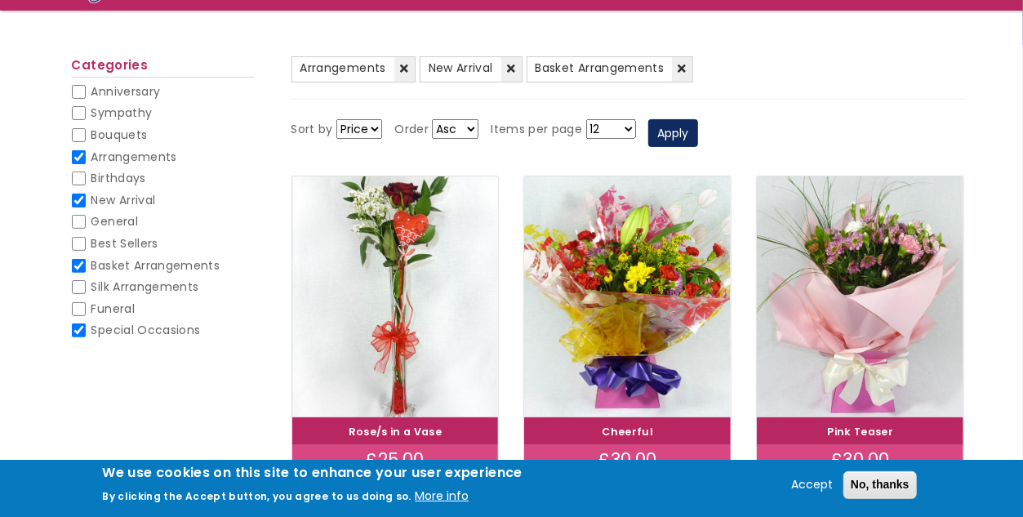 This screenshot has width=1023, height=517. Describe the element at coordinates (312, 472) in the screenshot. I see `h2: We use cookies on this site to enhance your user experience` at that location.